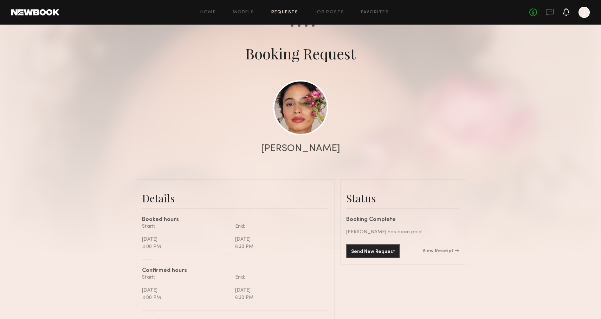  What do you see at coordinates (208, 12) in the screenshot?
I see `a: Home` at bounding box center [208, 12].